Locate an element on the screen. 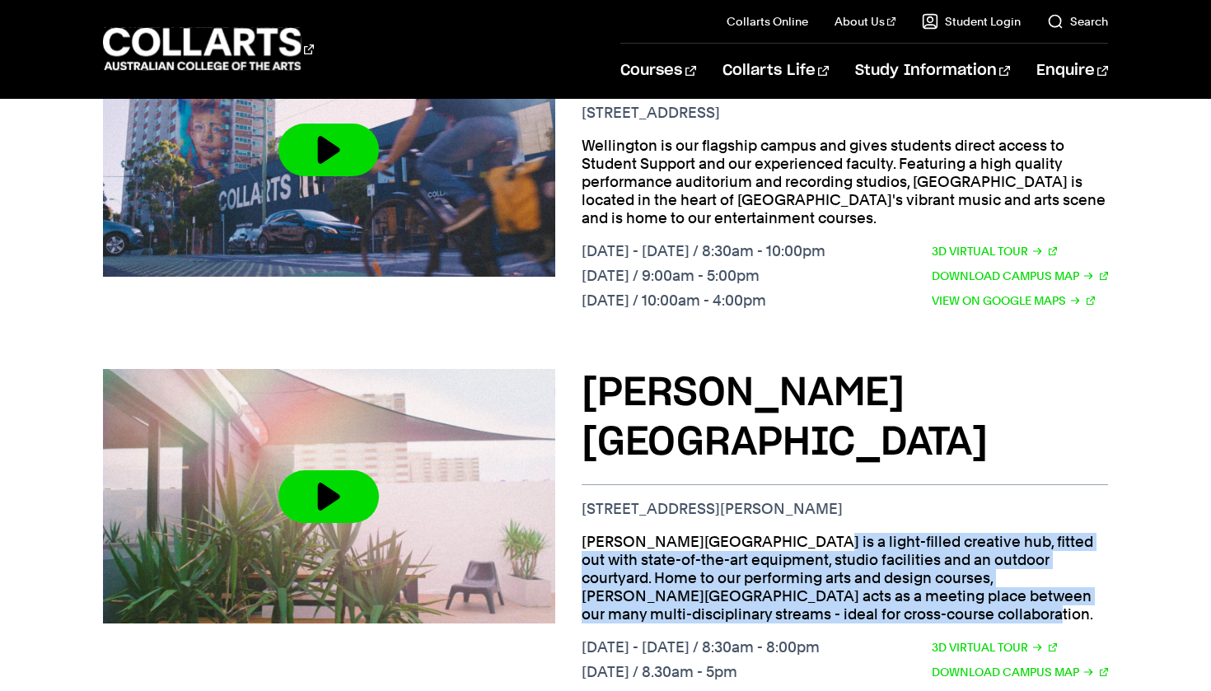 Image resolution: width=1211 pixels, height=691 pixels. a: Study Information is located at coordinates (933, 71).